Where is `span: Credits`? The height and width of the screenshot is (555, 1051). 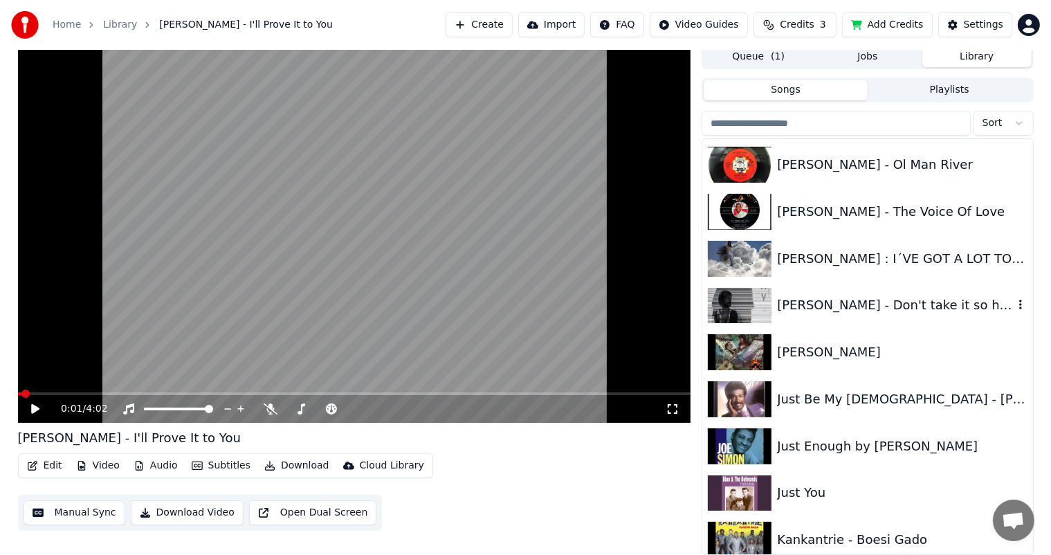
span: Credits is located at coordinates (796, 25).